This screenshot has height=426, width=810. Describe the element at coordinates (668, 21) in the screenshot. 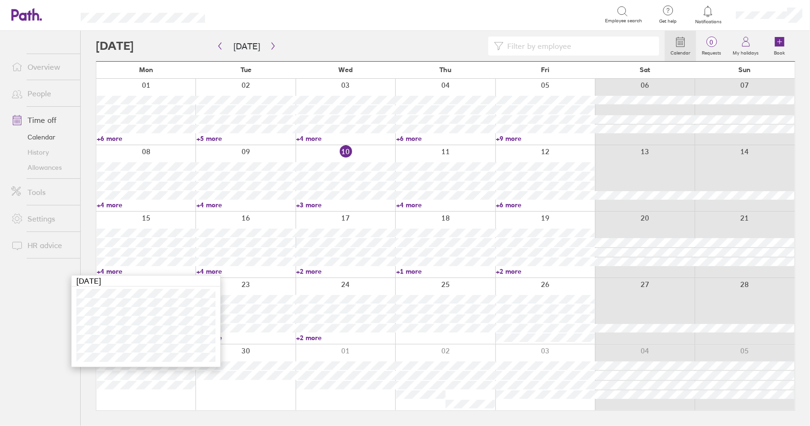

I see `span: Get help` at that location.